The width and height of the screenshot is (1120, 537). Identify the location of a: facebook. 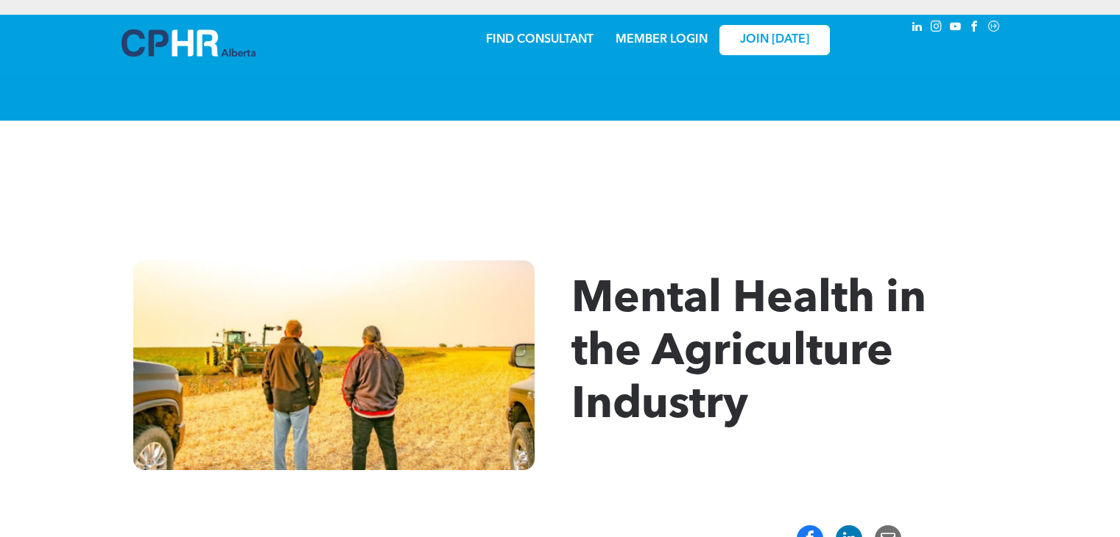
(975, 28).